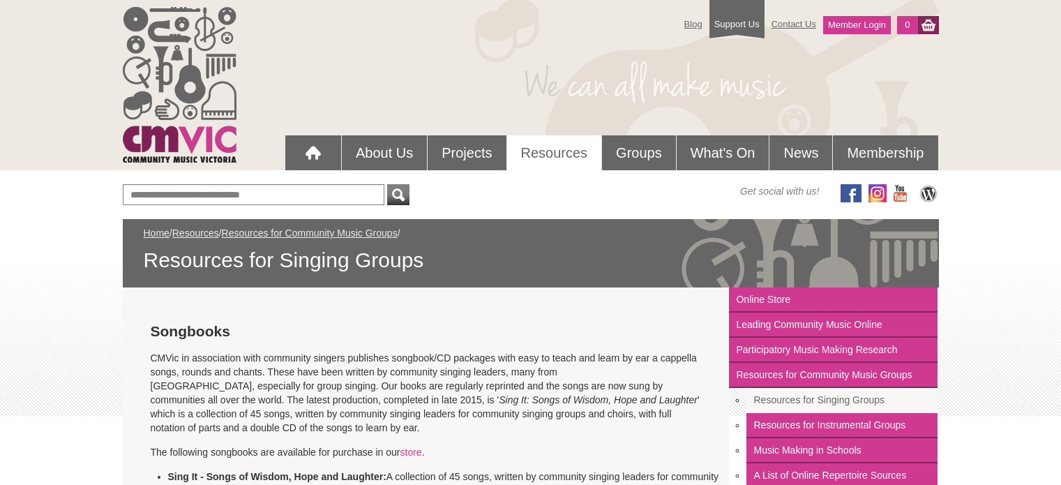 Image resolution: width=1061 pixels, height=485 pixels. Describe the element at coordinates (156, 233) in the screenshot. I see `a: Home` at that location.